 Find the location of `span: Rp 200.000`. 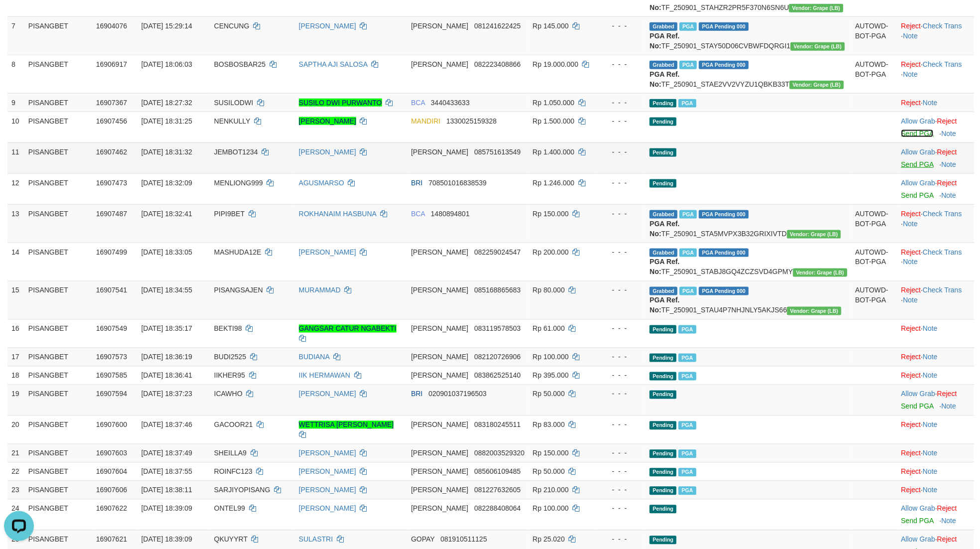

span: Rp 200.000 is located at coordinates (550, 252).